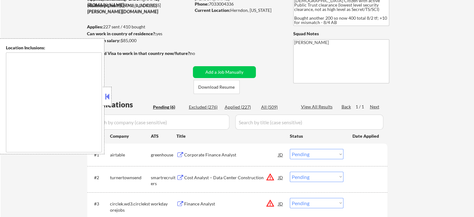  What do you see at coordinates (139, 41) in the screenshot?
I see `div: $85,000` at bounding box center [139, 41].